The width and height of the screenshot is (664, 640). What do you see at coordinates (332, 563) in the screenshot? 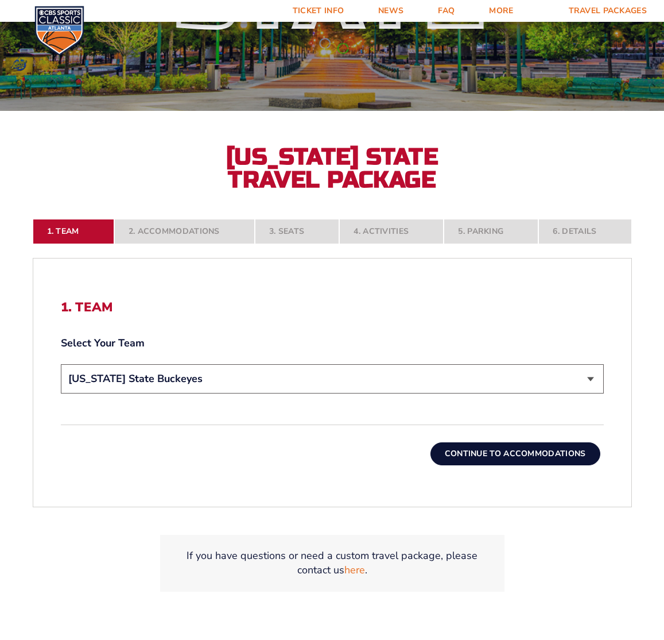
I see `p: If you have questions or need a custom travel package, please contact us .` at bounding box center [332, 563].